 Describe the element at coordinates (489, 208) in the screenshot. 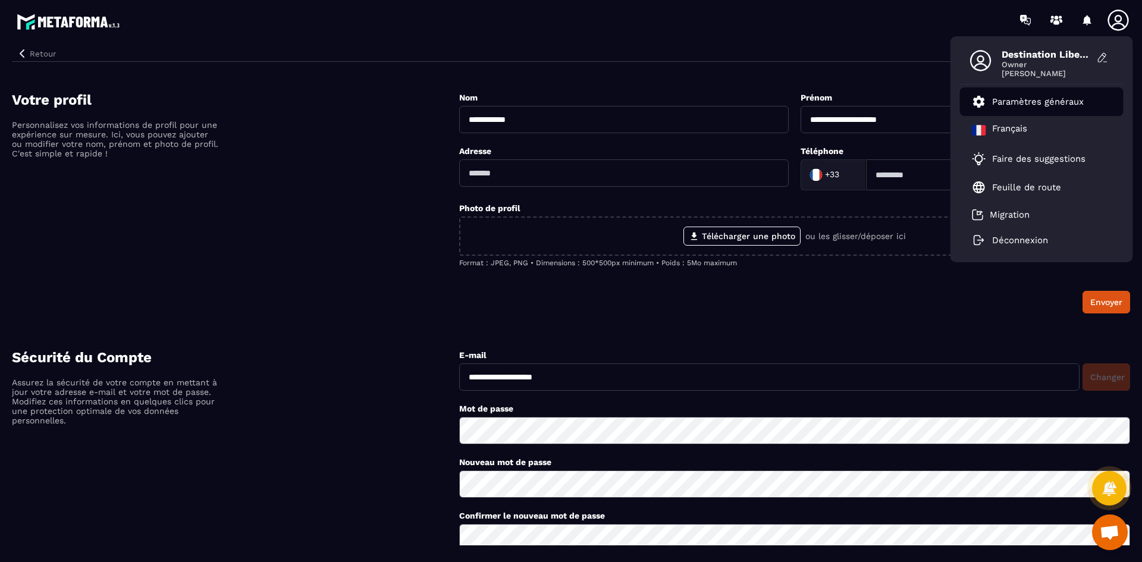

I see `label: Photo de profil` at that location.